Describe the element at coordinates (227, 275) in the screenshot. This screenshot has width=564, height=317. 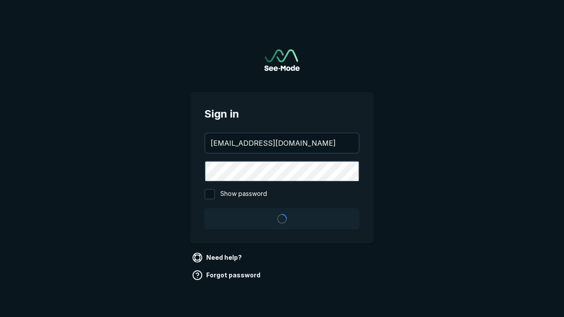
I see `a: Forgot password` at that location.